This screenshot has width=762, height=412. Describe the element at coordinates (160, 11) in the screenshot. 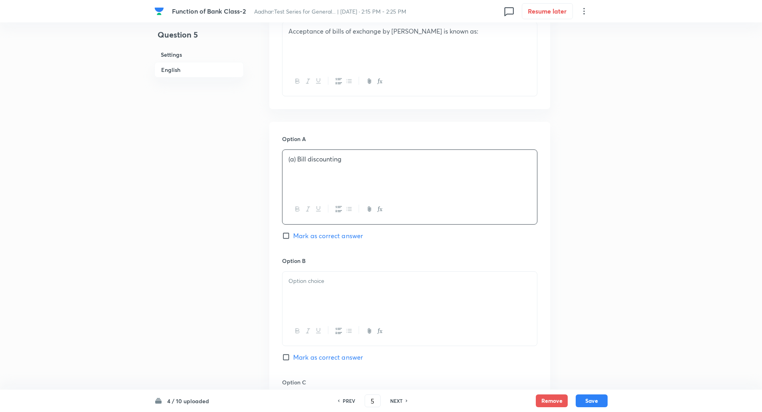

I see `a: Company Logo` at that location.